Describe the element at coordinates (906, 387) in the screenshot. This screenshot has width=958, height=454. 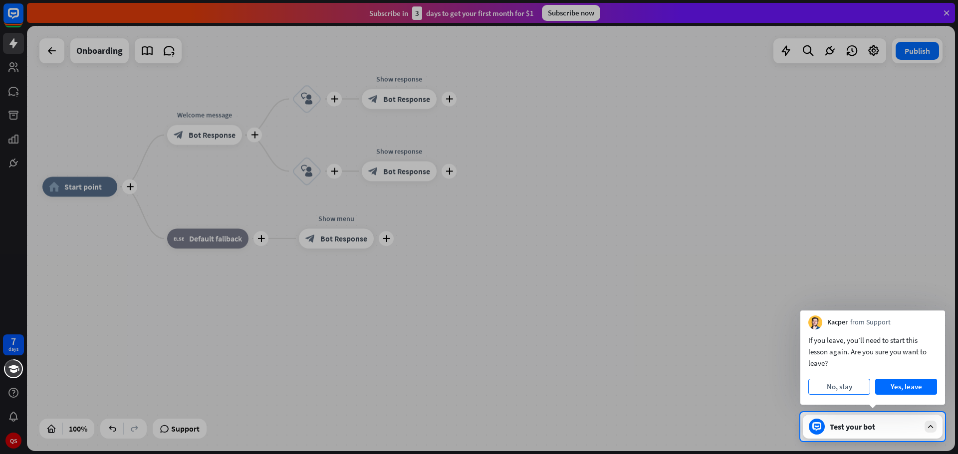
I see `button: Yes, leave` at that location.